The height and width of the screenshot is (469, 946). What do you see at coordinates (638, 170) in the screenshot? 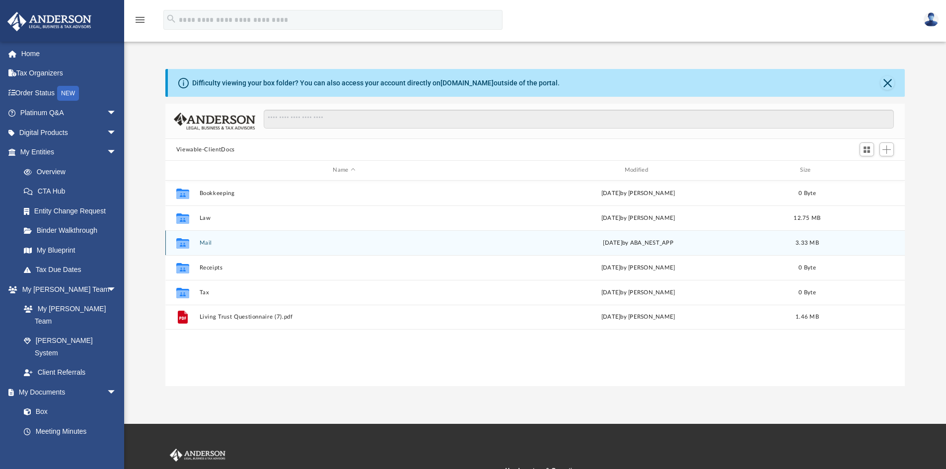
I see `div: Modified` at bounding box center [638, 170].